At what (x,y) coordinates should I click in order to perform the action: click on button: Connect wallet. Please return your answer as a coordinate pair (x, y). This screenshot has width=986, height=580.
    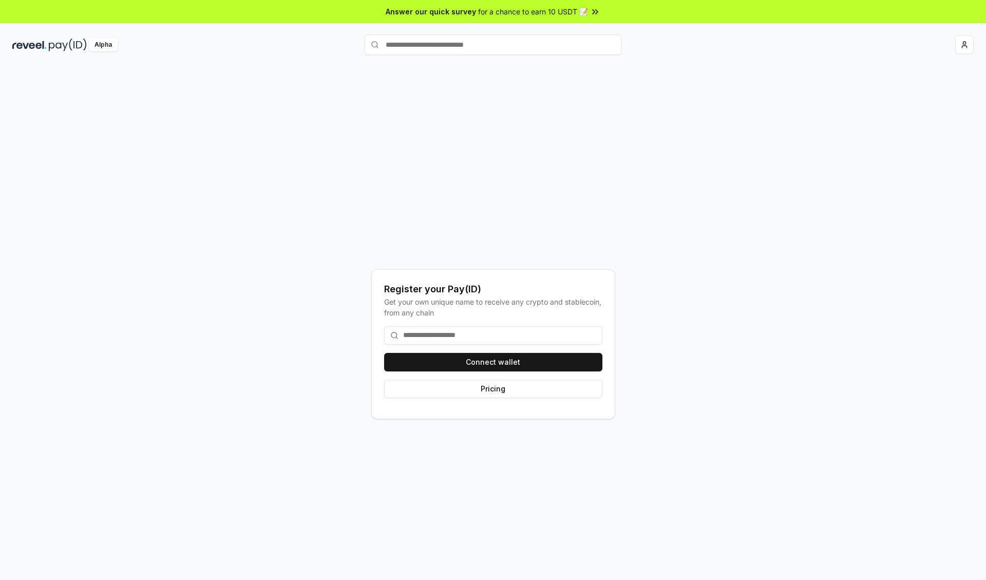
    Looking at the image, I should click on (493, 362).